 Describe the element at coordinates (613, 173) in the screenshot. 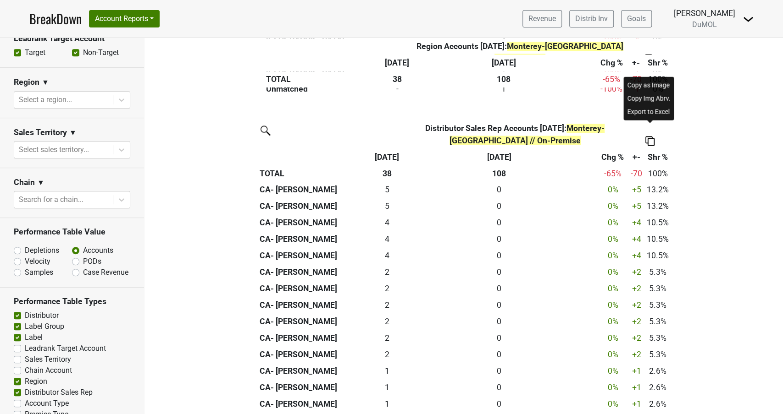

I see `span: -65%` at that location.